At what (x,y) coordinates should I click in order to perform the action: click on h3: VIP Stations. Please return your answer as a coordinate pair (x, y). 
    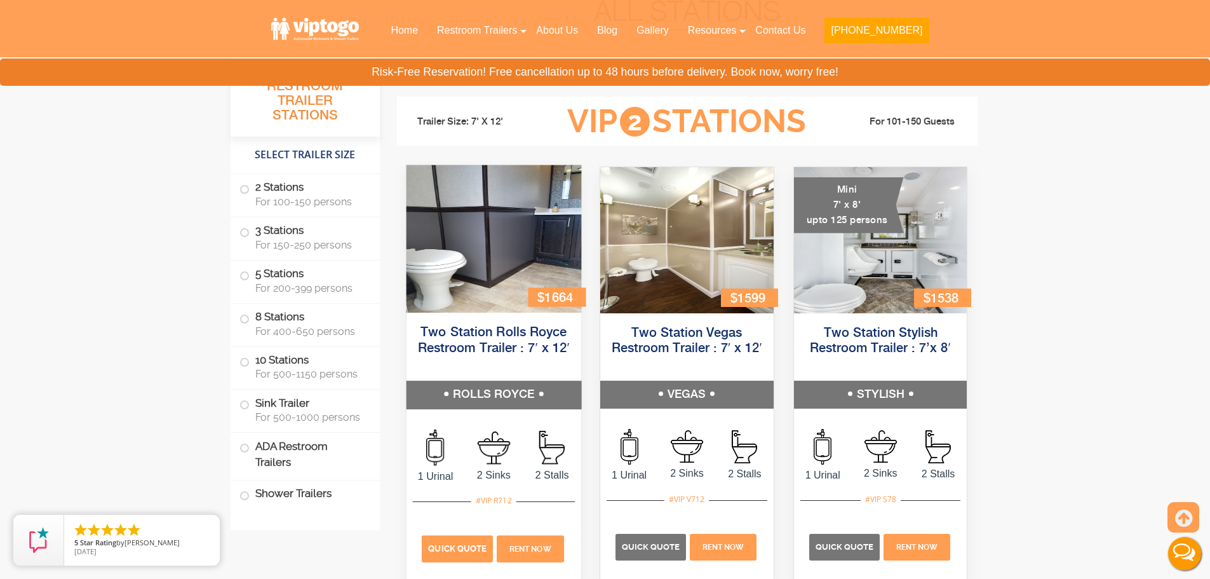
    Looking at the image, I should click on (687, 121).